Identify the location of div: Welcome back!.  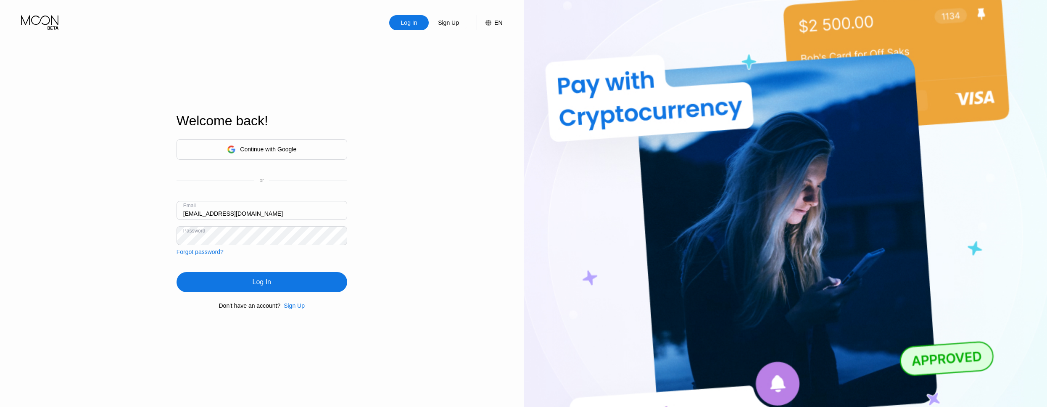
(262, 121).